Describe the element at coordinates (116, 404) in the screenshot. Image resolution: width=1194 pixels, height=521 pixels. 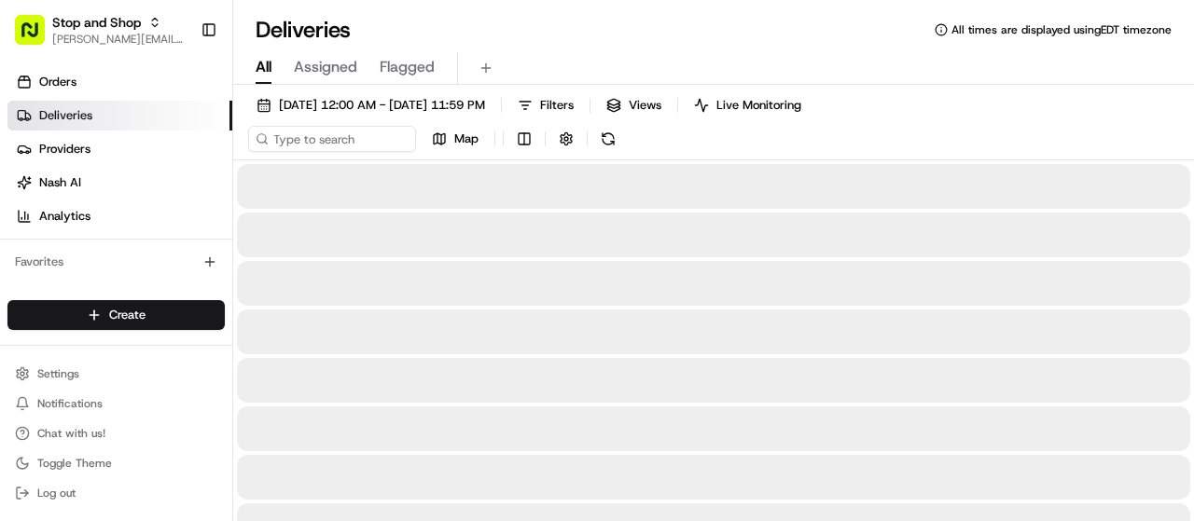
I see `button: Notifications` at that location.